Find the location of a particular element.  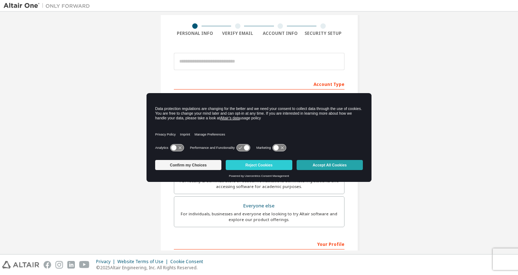

div: Verify Email is located at coordinates (238, 33).